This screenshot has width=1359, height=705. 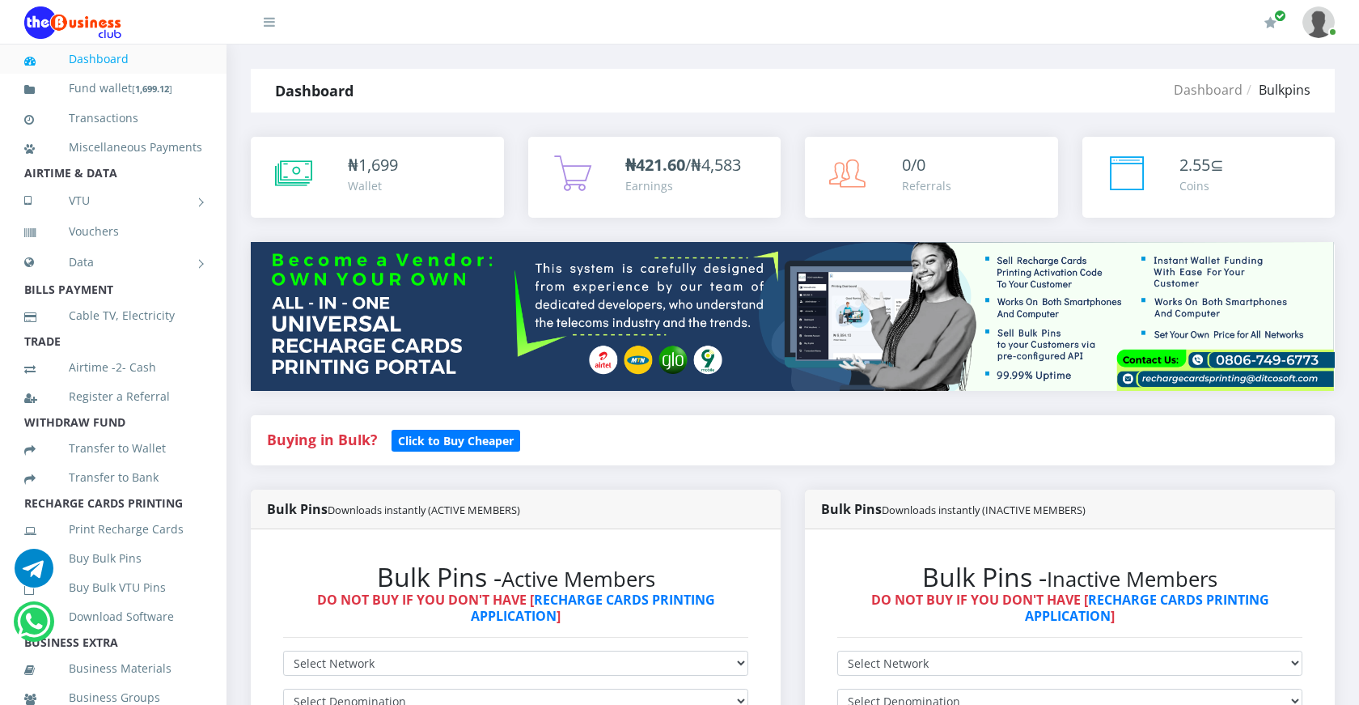 What do you see at coordinates (378, 164) in the screenshot?
I see `span: 1,699` at bounding box center [378, 164].